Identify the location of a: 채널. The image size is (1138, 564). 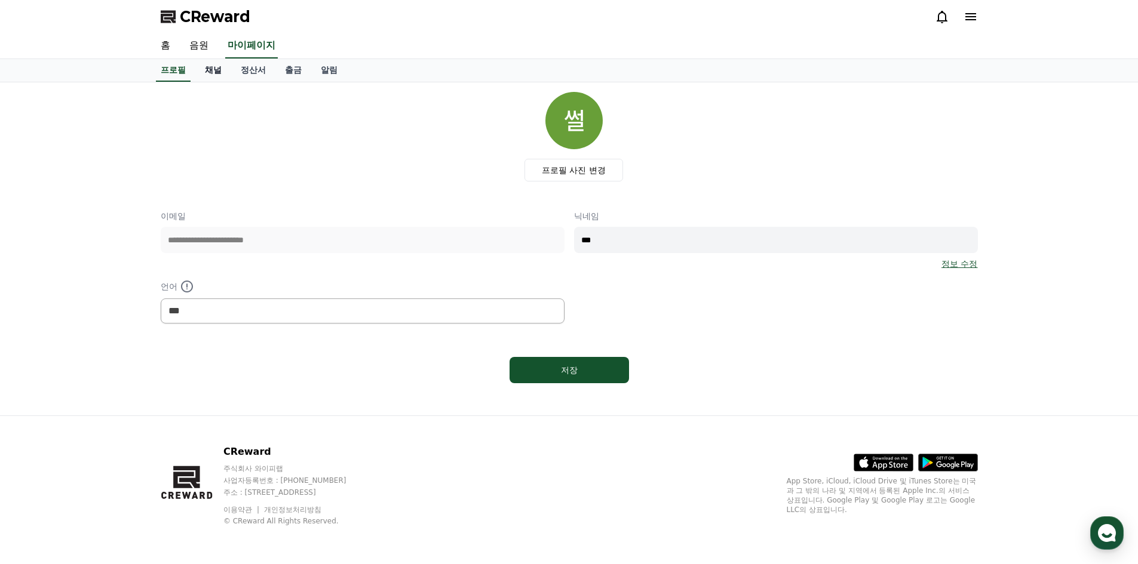
(213, 70).